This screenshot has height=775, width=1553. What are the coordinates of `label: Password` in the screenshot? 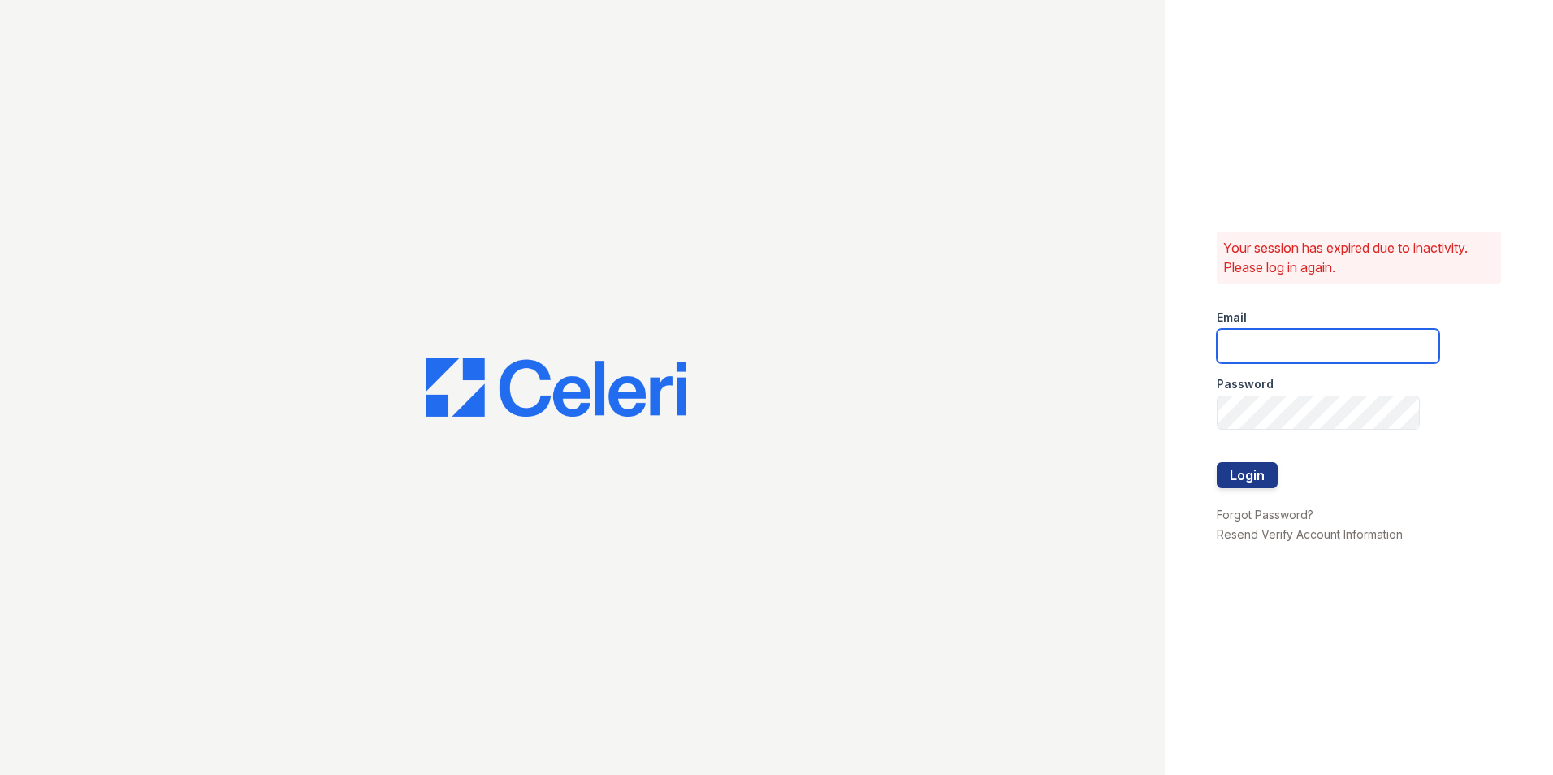 It's located at (1245, 384).